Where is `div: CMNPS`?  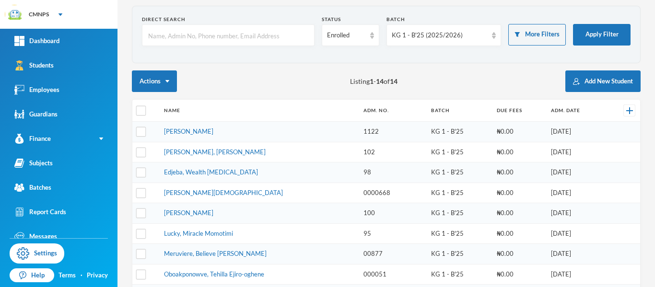
div: CMNPS is located at coordinates (39, 14).